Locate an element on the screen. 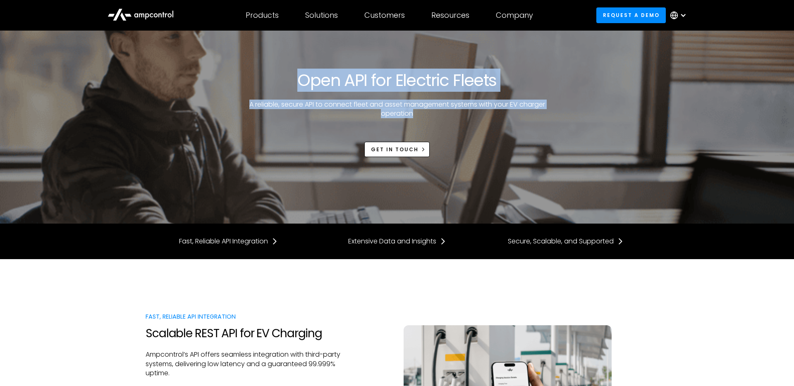 Image resolution: width=794 pixels, height=386 pixels. a: Secure, Scalable, and Supported is located at coordinates (566, 242).